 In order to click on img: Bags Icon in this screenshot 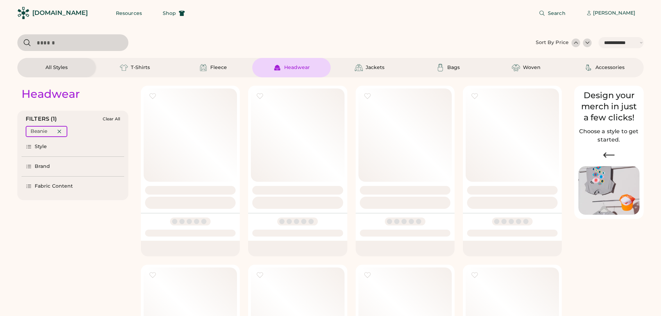, I will do `click(441, 68)`.